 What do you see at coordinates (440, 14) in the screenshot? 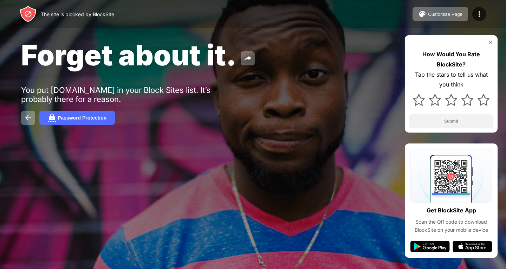
I see `button: Customize Page` at bounding box center [440, 14].